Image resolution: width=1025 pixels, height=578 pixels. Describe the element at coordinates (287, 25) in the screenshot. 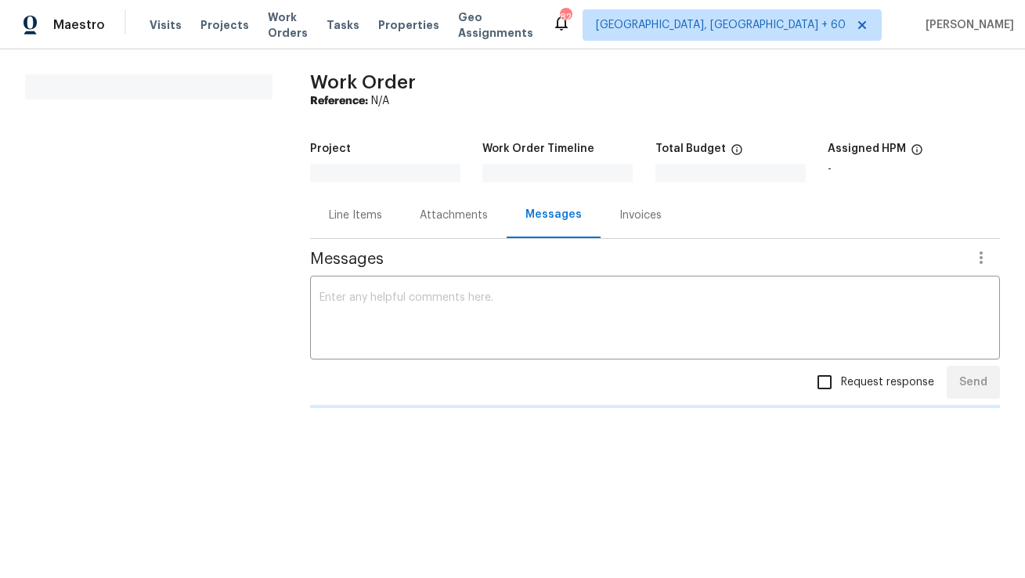

I see `span: Work Orders` at that location.